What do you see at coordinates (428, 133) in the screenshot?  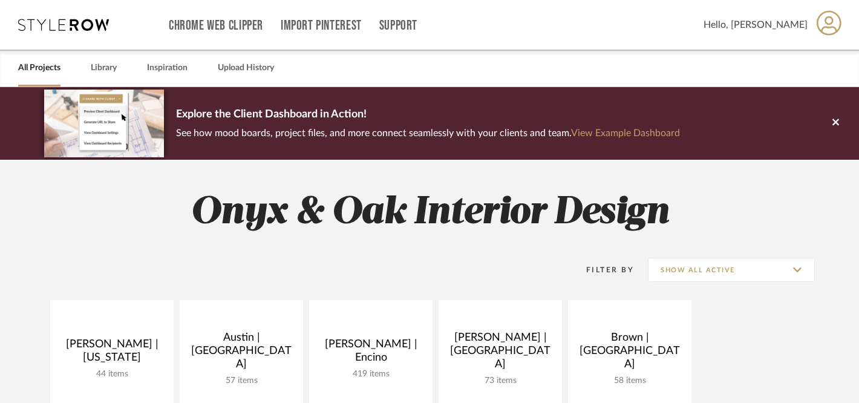 I see `p: See how mood boards, project files, and more connect seamlessly with your clients and team.` at bounding box center [428, 133].